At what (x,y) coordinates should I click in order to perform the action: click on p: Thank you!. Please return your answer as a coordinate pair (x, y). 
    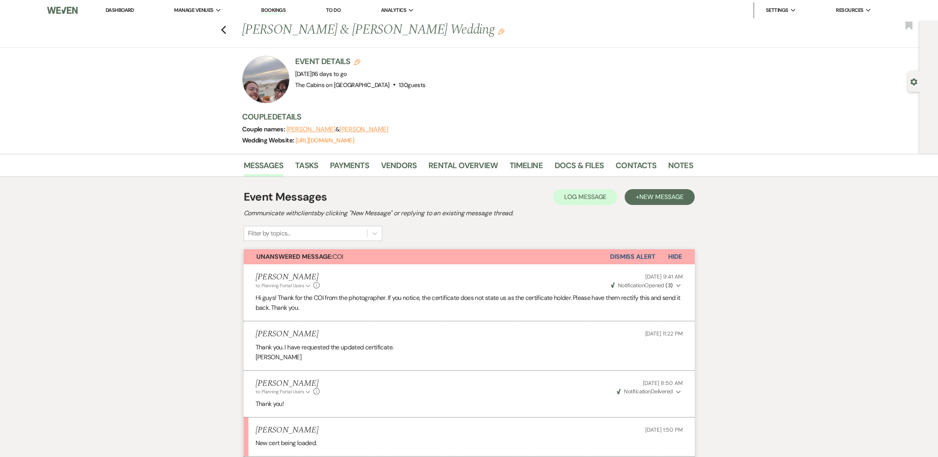
    Looking at the image, I should click on (469, 404).